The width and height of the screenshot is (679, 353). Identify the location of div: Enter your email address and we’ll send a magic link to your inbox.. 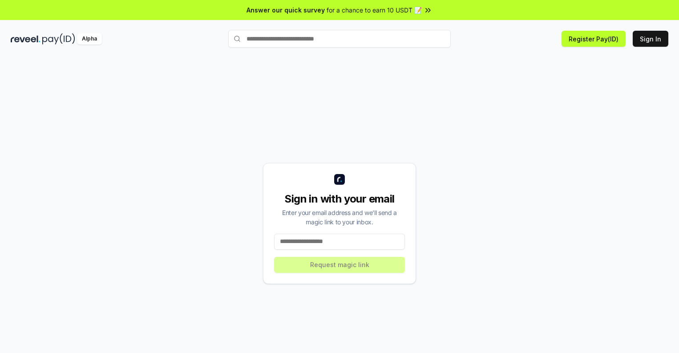
(340, 217).